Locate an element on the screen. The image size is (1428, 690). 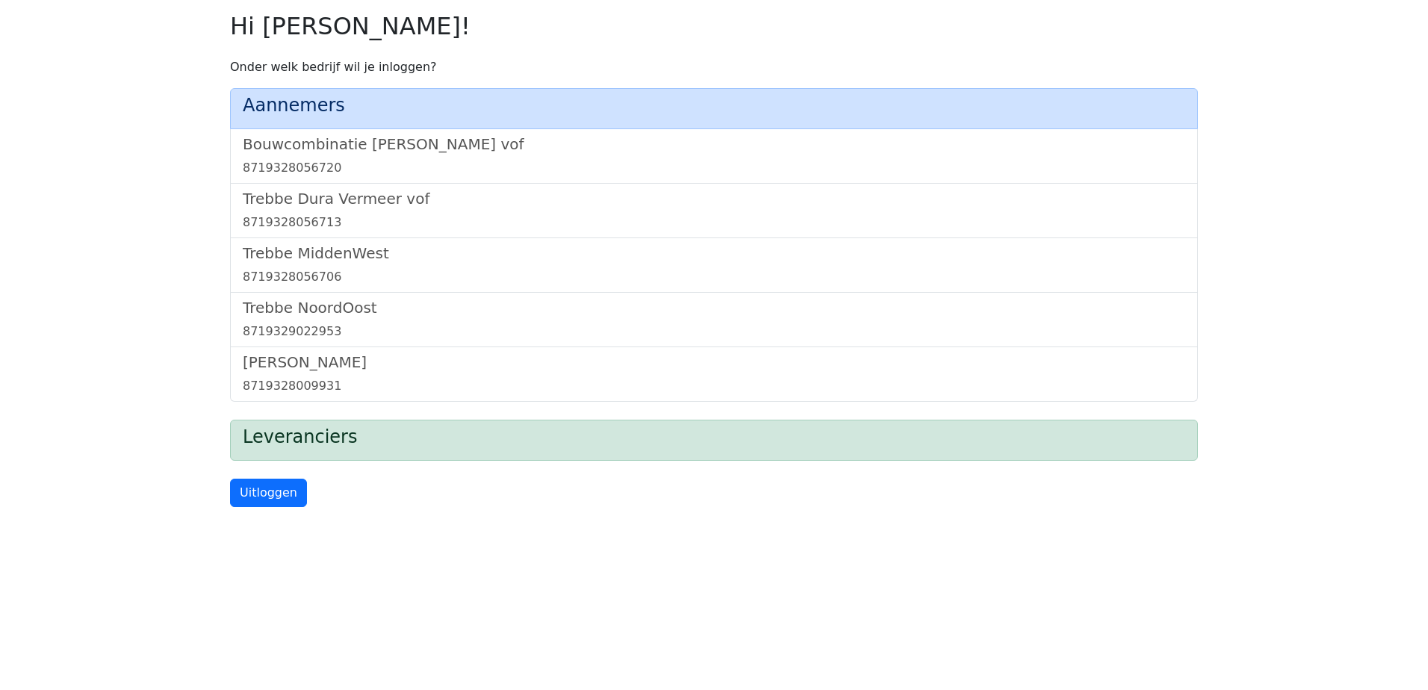
h5: Trebbe MiddenWest is located at coordinates (714, 253).